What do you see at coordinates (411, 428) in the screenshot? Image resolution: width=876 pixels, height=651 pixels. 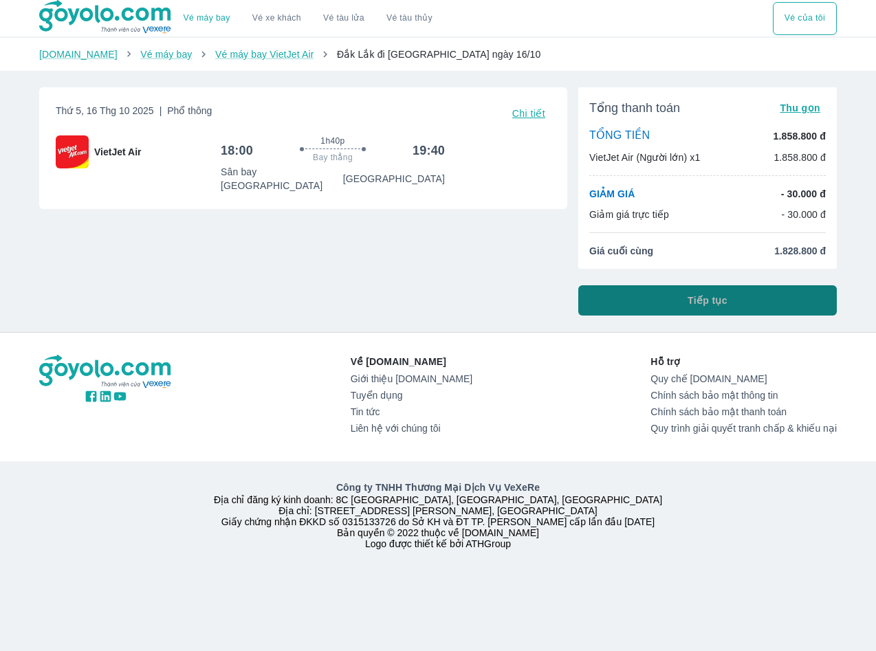 I see `a: Liên hệ với chúng tôi` at bounding box center [411, 428].